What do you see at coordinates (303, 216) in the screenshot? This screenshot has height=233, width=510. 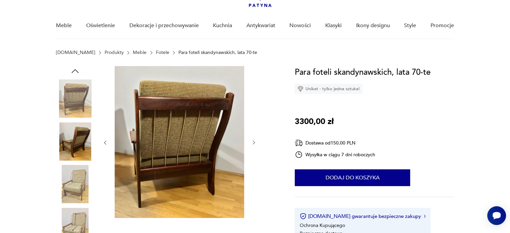 I see `img: Ikona certyfikatu` at bounding box center [303, 216].